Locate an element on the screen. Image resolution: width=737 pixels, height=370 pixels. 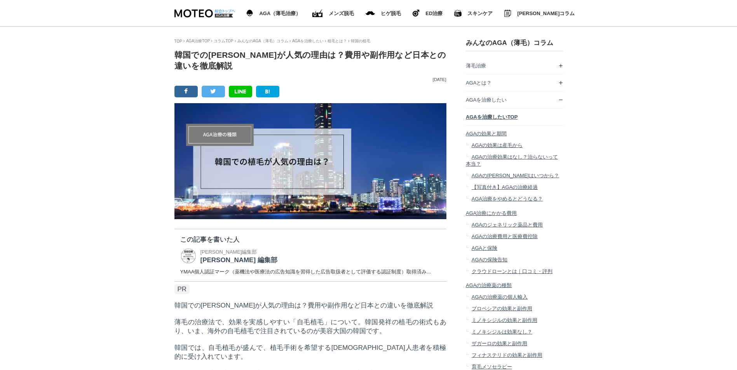
span: 【写真付き】AGAの治療経過 is located at coordinates (504, 187).